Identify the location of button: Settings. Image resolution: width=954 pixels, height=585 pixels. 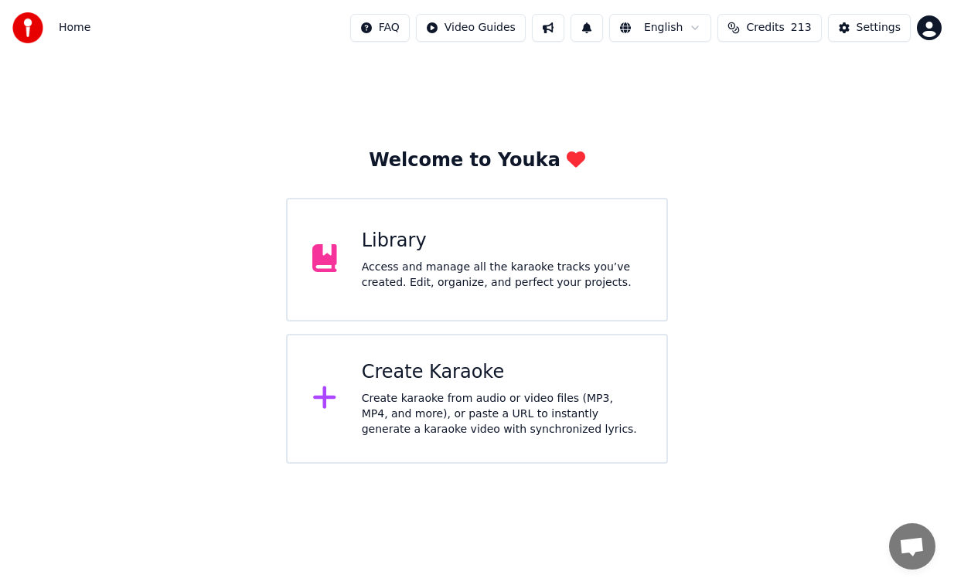
(869, 28).